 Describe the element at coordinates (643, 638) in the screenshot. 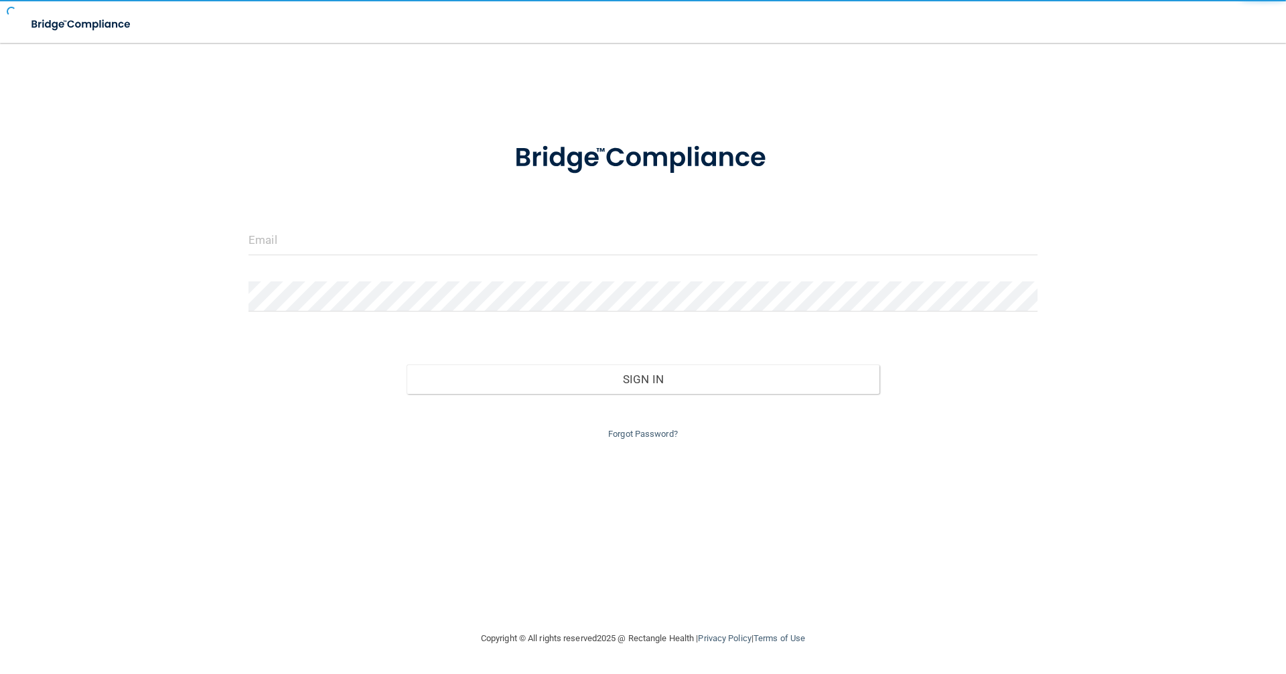

I see `div: Copyright © All rights reserved 2025 @ Rectangle Health | |` at that location.